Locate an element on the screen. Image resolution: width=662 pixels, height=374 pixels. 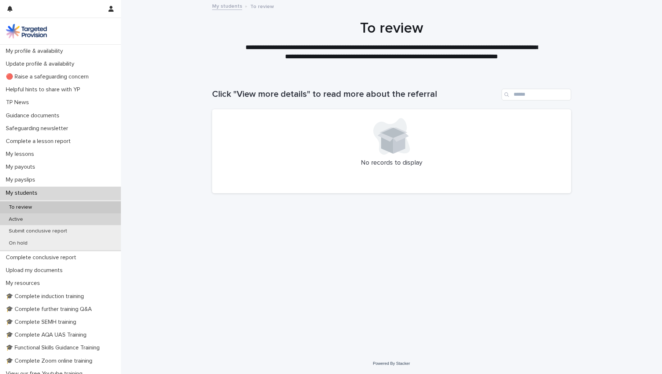
p: 🎓 Complete Zoom online training is located at coordinates (51, 361).